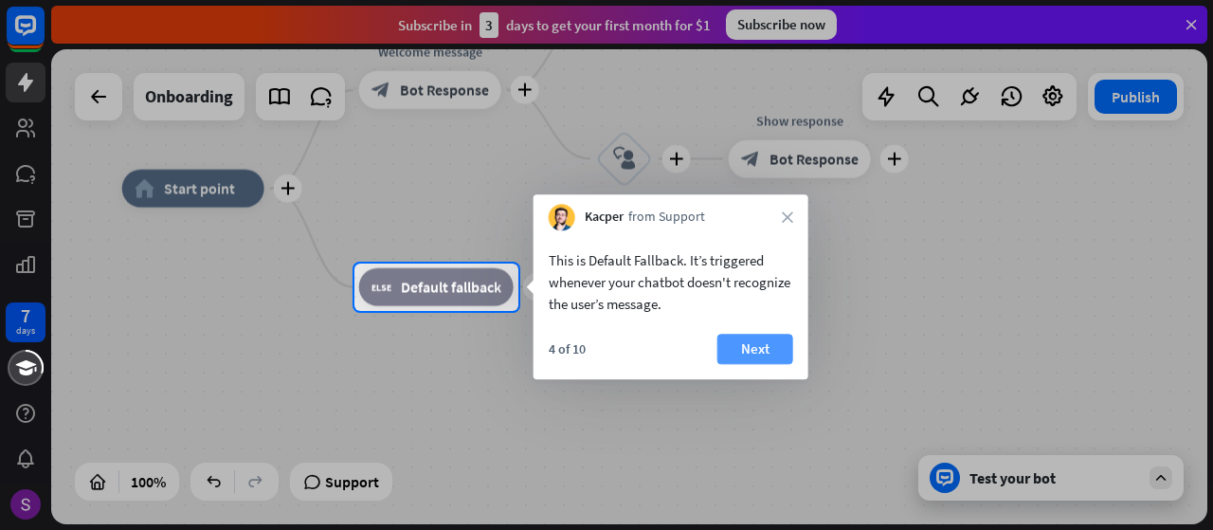  Describe the element at coordinates (604, 218) in the screenshot. I see `span: Kacper` at that location.